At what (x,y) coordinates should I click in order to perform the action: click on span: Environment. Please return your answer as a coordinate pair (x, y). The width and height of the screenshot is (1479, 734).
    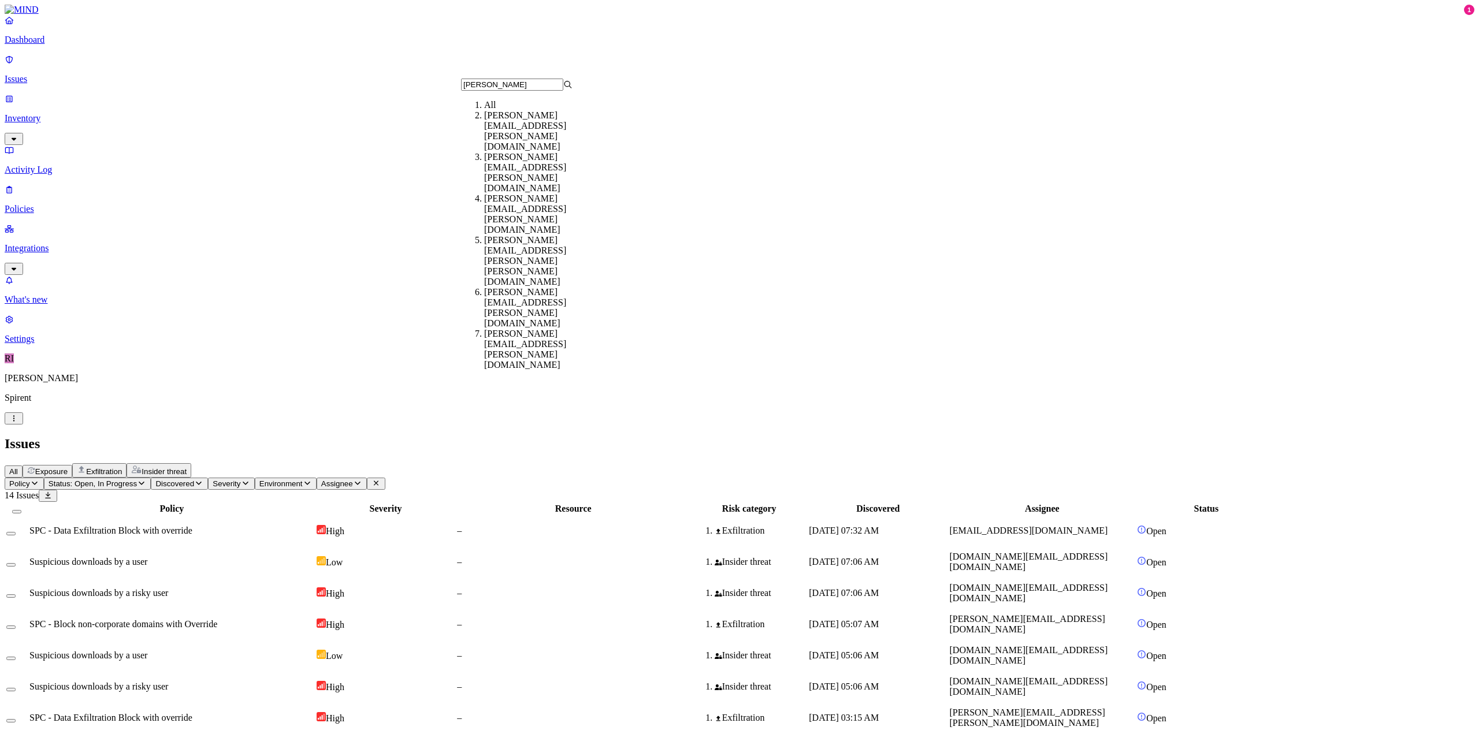
    Looking at the image, I should click on (281, 484).